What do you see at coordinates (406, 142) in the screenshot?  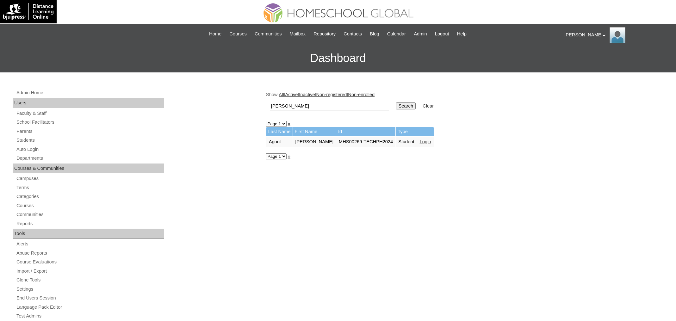 I see `td: Student` at bounding box center [406, 142].